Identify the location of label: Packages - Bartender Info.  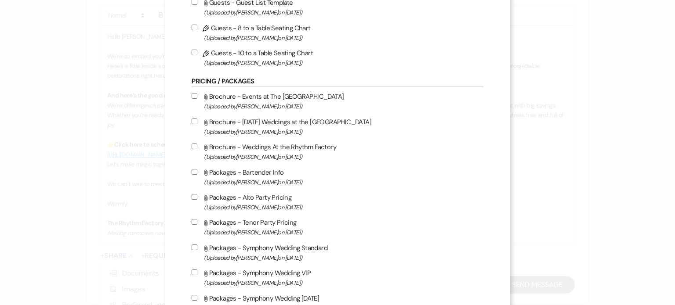
(337, 177).